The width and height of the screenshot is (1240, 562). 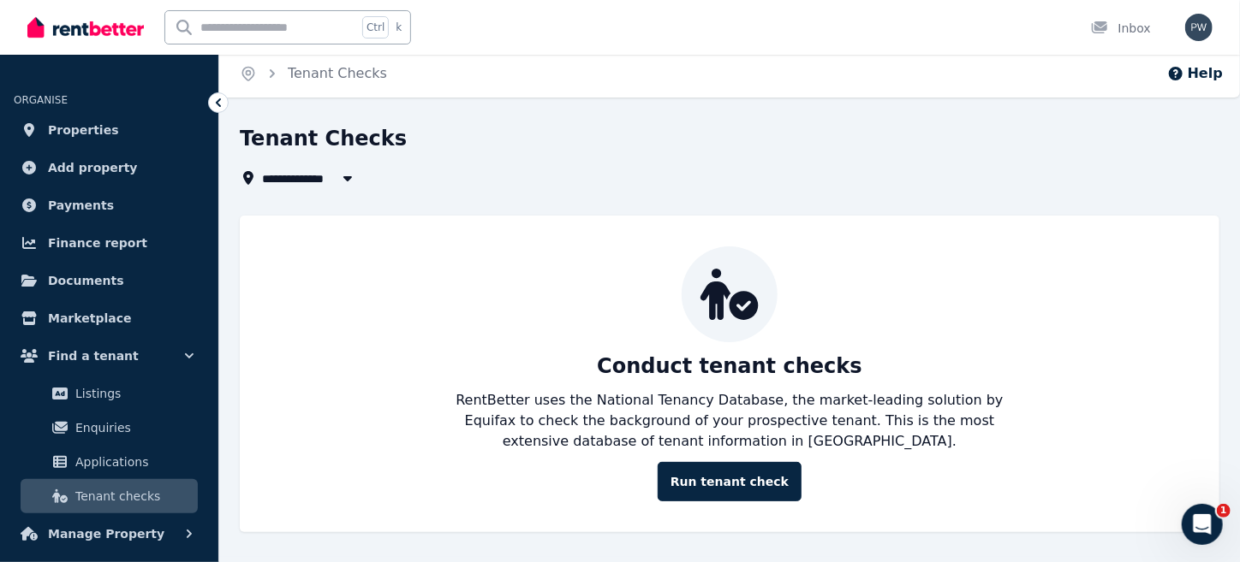 I want to click on span: Find a tenant, so click(x=93, y=356).